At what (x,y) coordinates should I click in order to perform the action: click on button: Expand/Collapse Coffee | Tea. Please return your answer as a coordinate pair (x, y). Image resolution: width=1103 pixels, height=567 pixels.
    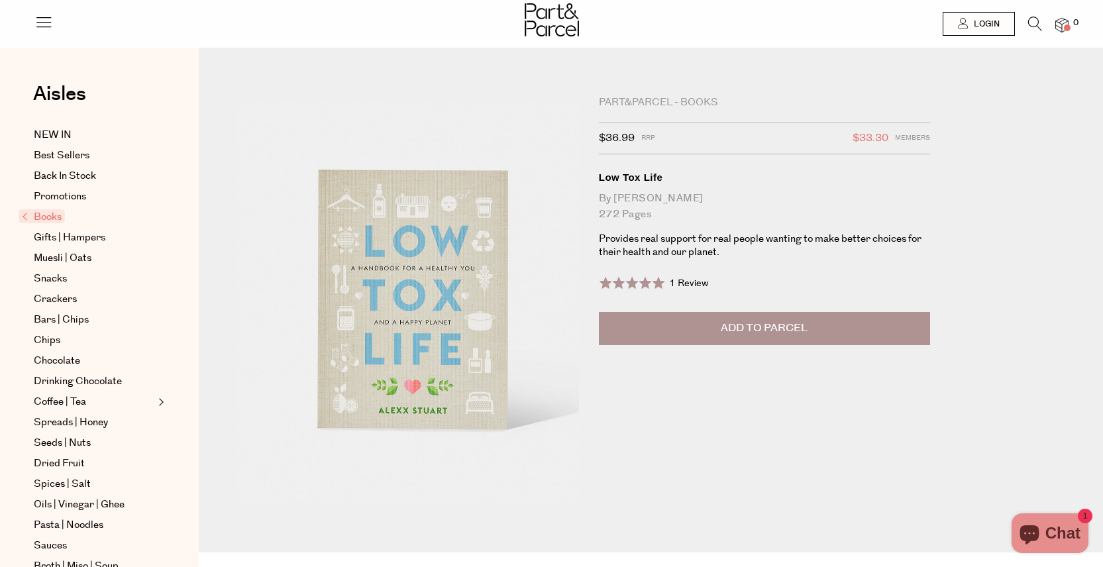
    Looking at the image, I should click on (160, 402).